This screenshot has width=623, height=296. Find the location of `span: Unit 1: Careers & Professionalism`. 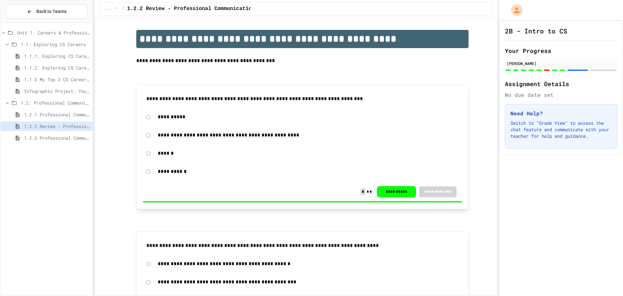

span: Unit 1: Careers & Professionalism is located at coordinates (53, 32).